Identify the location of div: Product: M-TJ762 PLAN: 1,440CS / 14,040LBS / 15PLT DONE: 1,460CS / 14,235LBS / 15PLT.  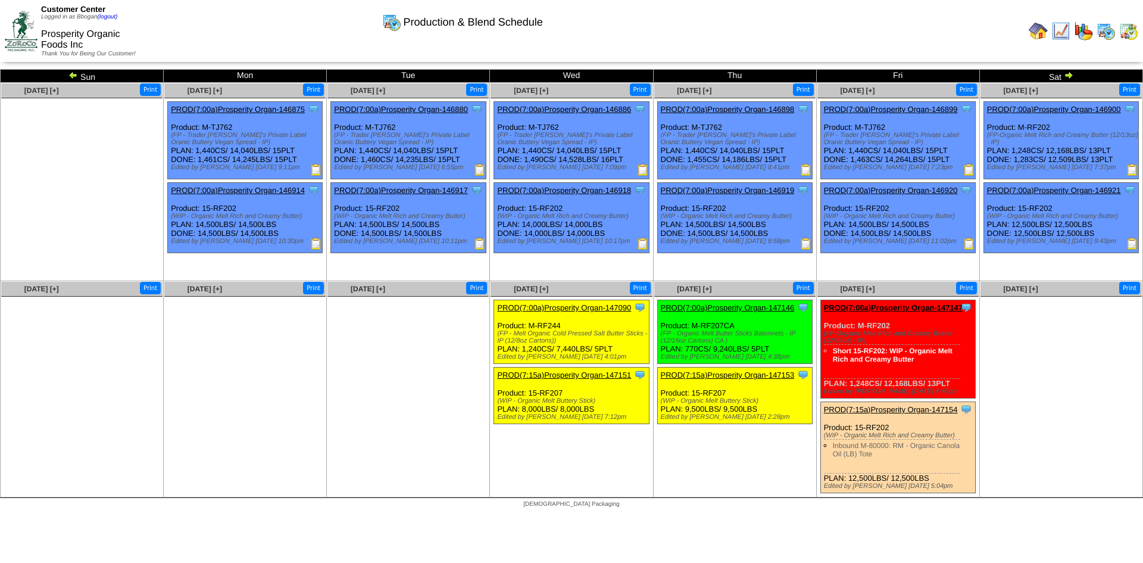
(409, 141).